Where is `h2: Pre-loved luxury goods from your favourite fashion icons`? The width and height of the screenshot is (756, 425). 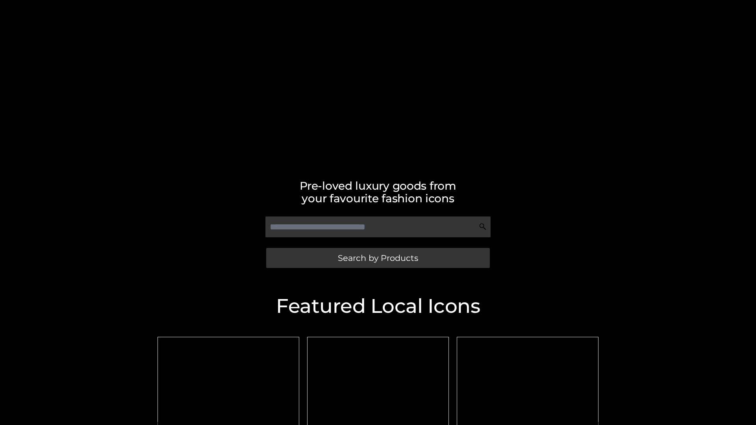 h2: Pre-loved luxury goods from your favourite fashion icons is located at coordinates (378, 192).